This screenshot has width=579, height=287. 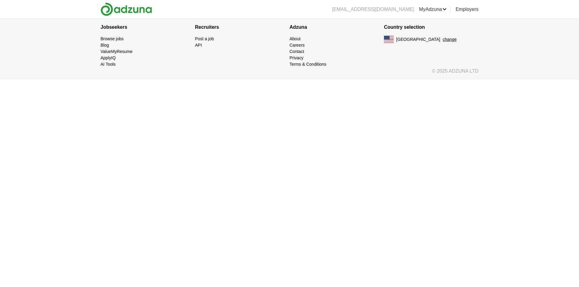 I want to click on img: Adzuna logo, so click(x=126, y=9).